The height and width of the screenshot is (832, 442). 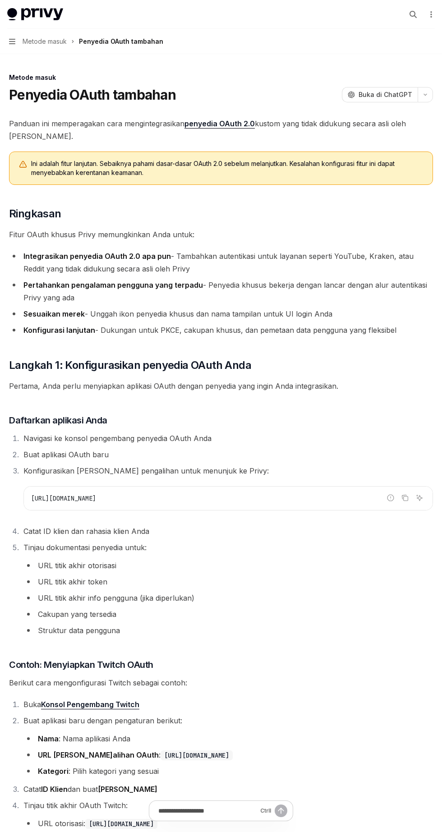 I want to click on font: Navigasi ke konsol pengembang penyedia OAuth Anda, so click(x=117, y=438).